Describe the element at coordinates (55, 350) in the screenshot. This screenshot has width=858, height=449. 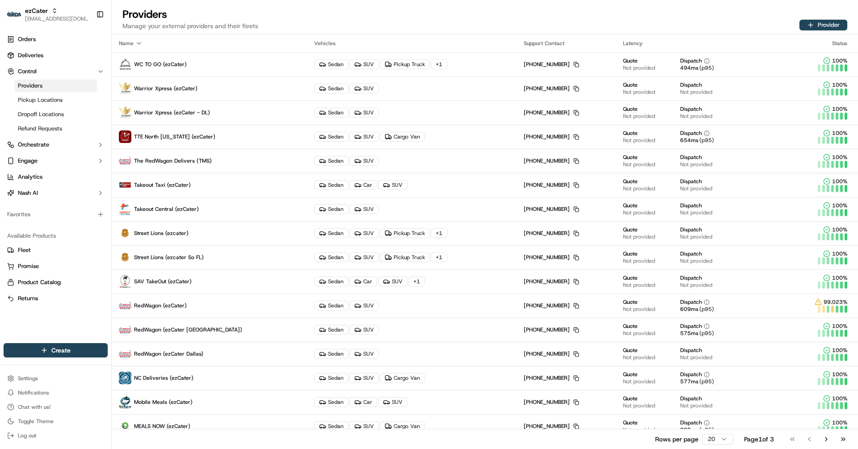
I see `button: Create` at that location.